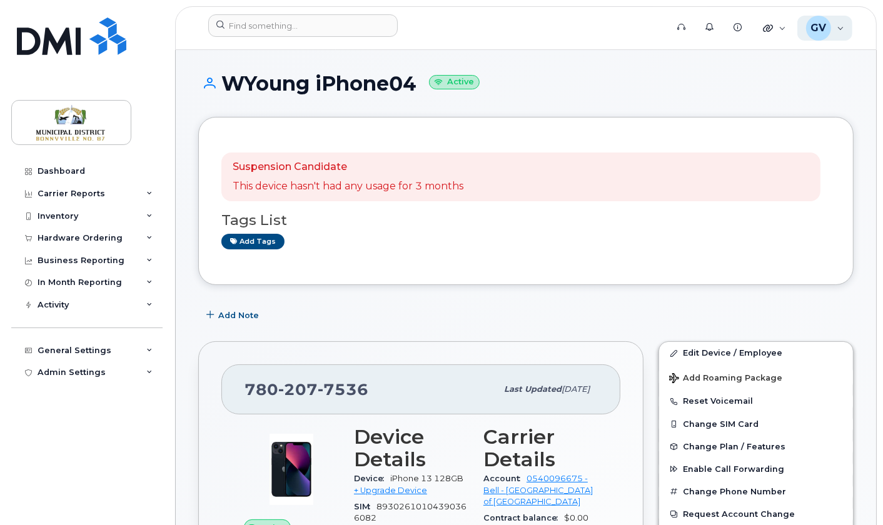  I want to click on span: Contract balance, so click(523, 518).